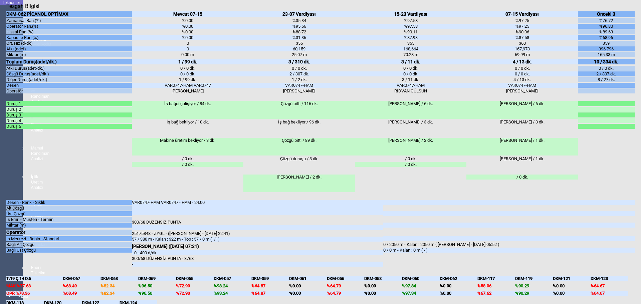  What do you see at coordinates (69, 109) in the screenshot?
I see `div: Duruş 2` at bounding box center [69, 109].